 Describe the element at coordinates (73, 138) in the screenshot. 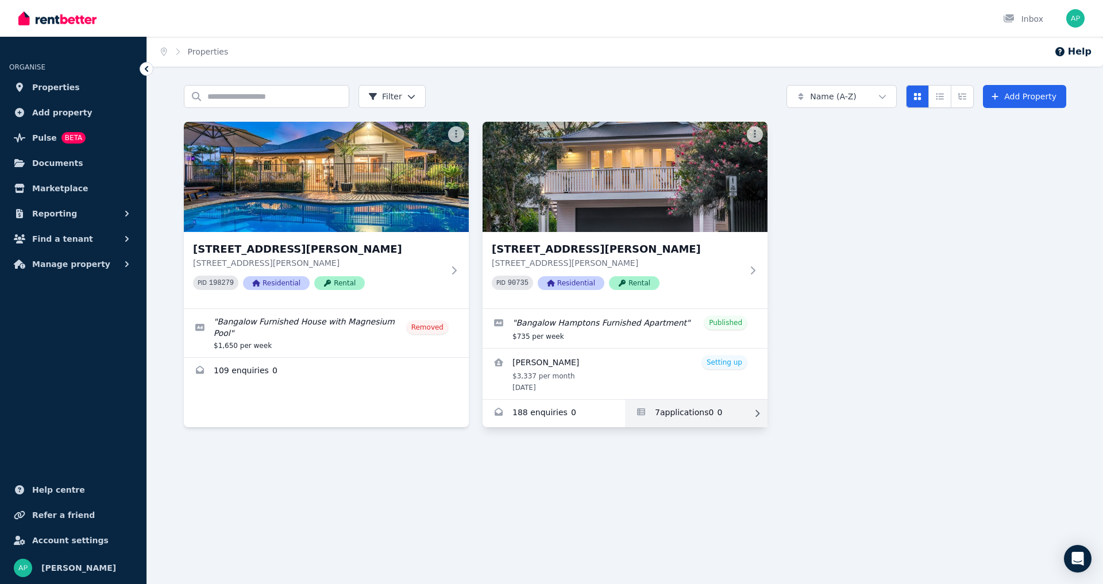

I see `a: PulseBETA` at that location.